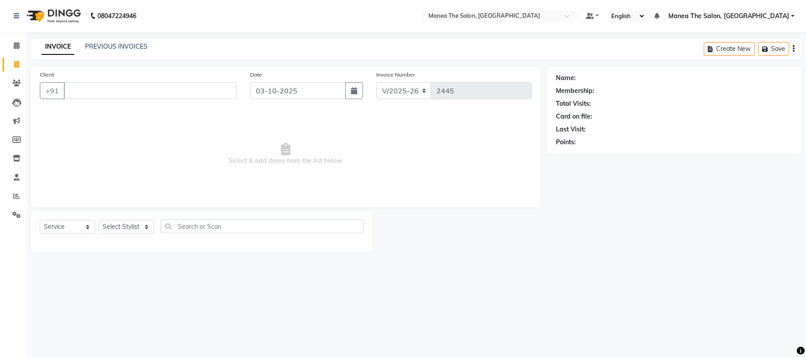 The width and height of the screenshot is (806, 358). I want to click on label: Client, so click(47, 75).